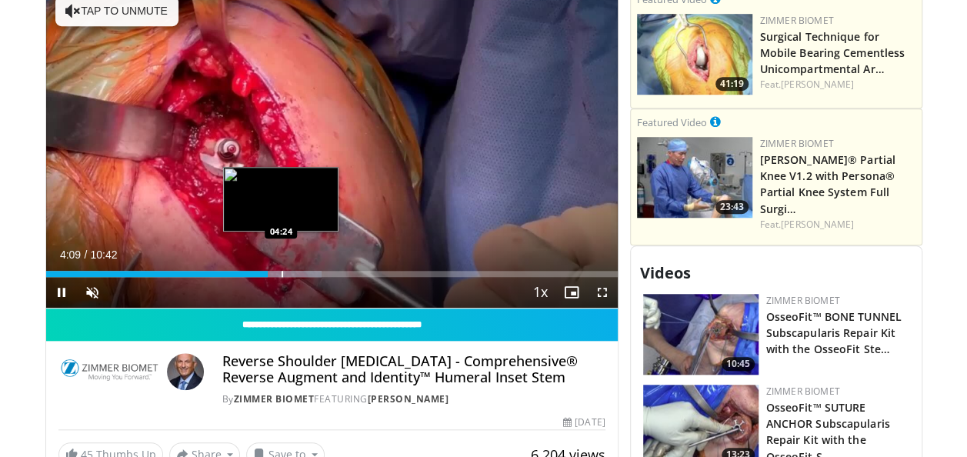 The width and height of the screenshot is (967, 457). I want to click on img: Avatar, so click(185, 372).